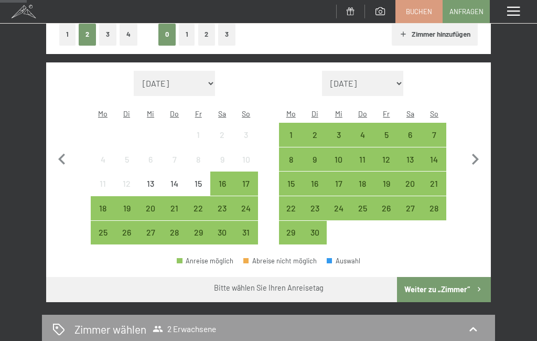 The width and height of the screenshot is (537, 341). I want to click on div: 19, so click(127, 215).